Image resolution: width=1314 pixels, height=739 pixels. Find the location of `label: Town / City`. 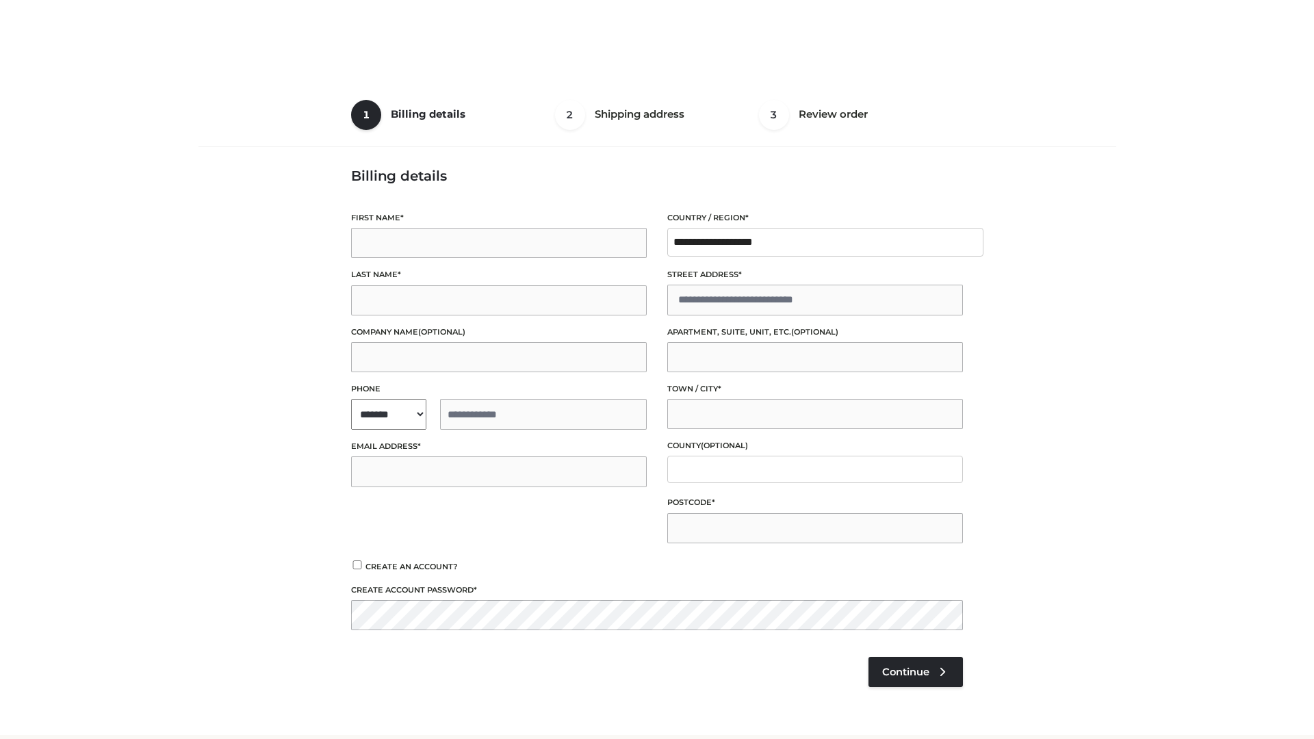

label: Town / City is located at coordinates (815, 389).